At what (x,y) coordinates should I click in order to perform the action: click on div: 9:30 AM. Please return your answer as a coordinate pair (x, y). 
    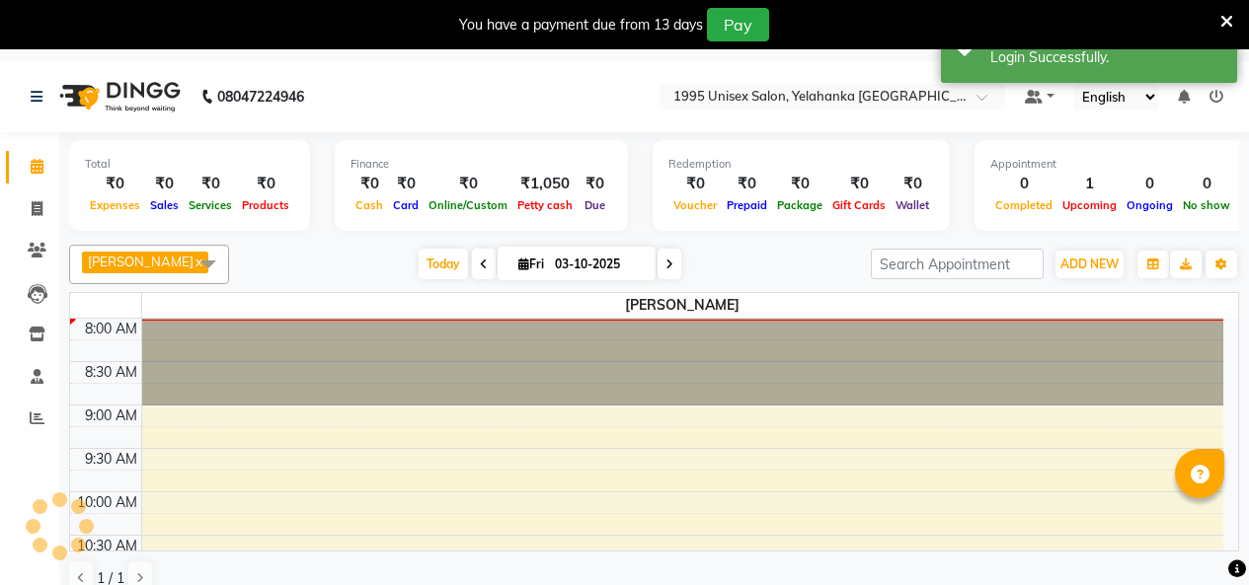
    Looking at the image, I should click on (111, 459).